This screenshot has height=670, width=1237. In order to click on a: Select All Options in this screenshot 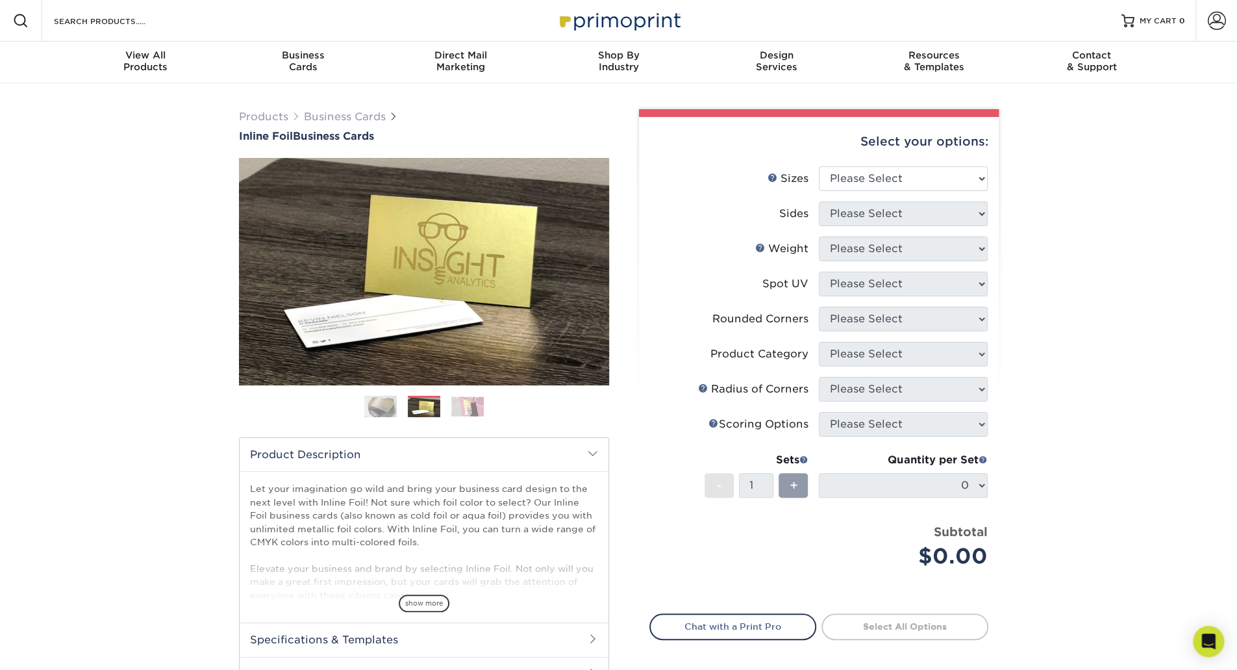, I will do `click(905, 626)`.